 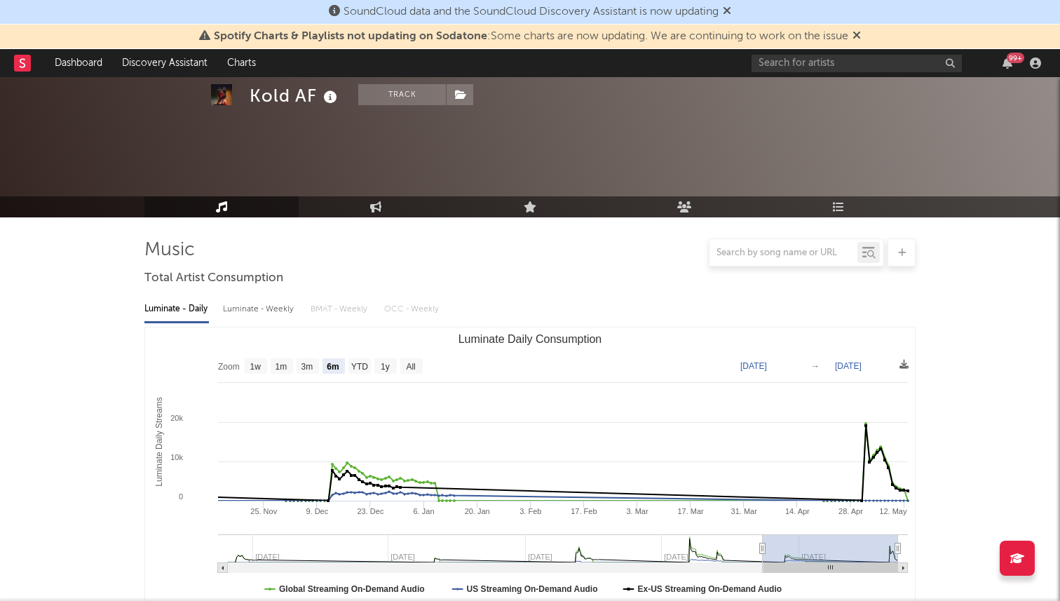 What do you see at coordinates (637, 511) in the screenshot?
I see `text: 3. Mar` at bounding box center [637, 511].